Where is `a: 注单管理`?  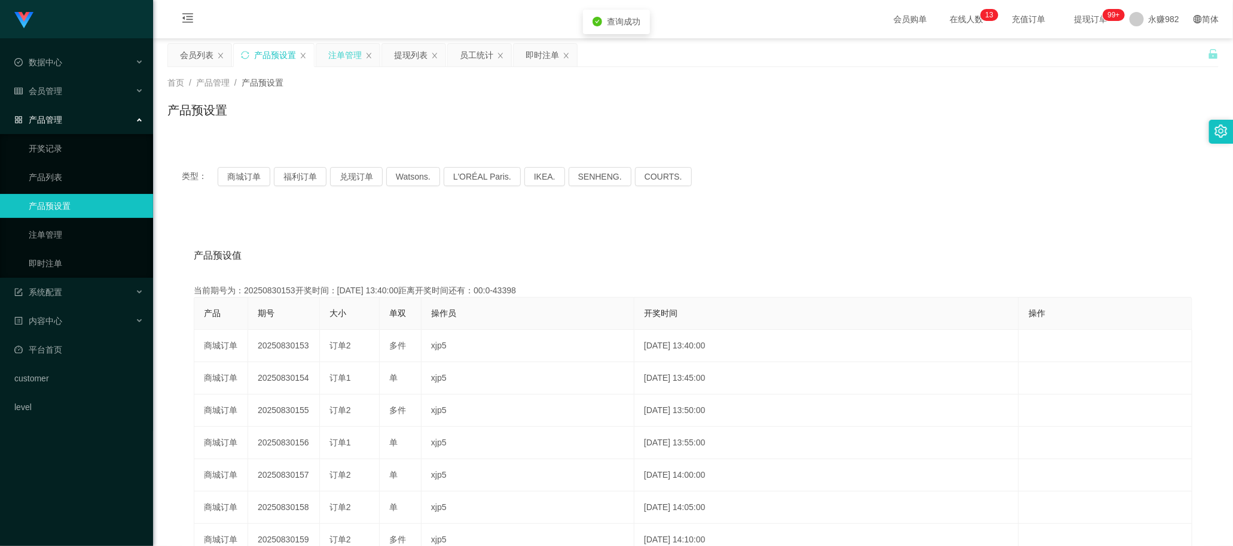 a: 注单管理 is located at coordinates (86, 234).